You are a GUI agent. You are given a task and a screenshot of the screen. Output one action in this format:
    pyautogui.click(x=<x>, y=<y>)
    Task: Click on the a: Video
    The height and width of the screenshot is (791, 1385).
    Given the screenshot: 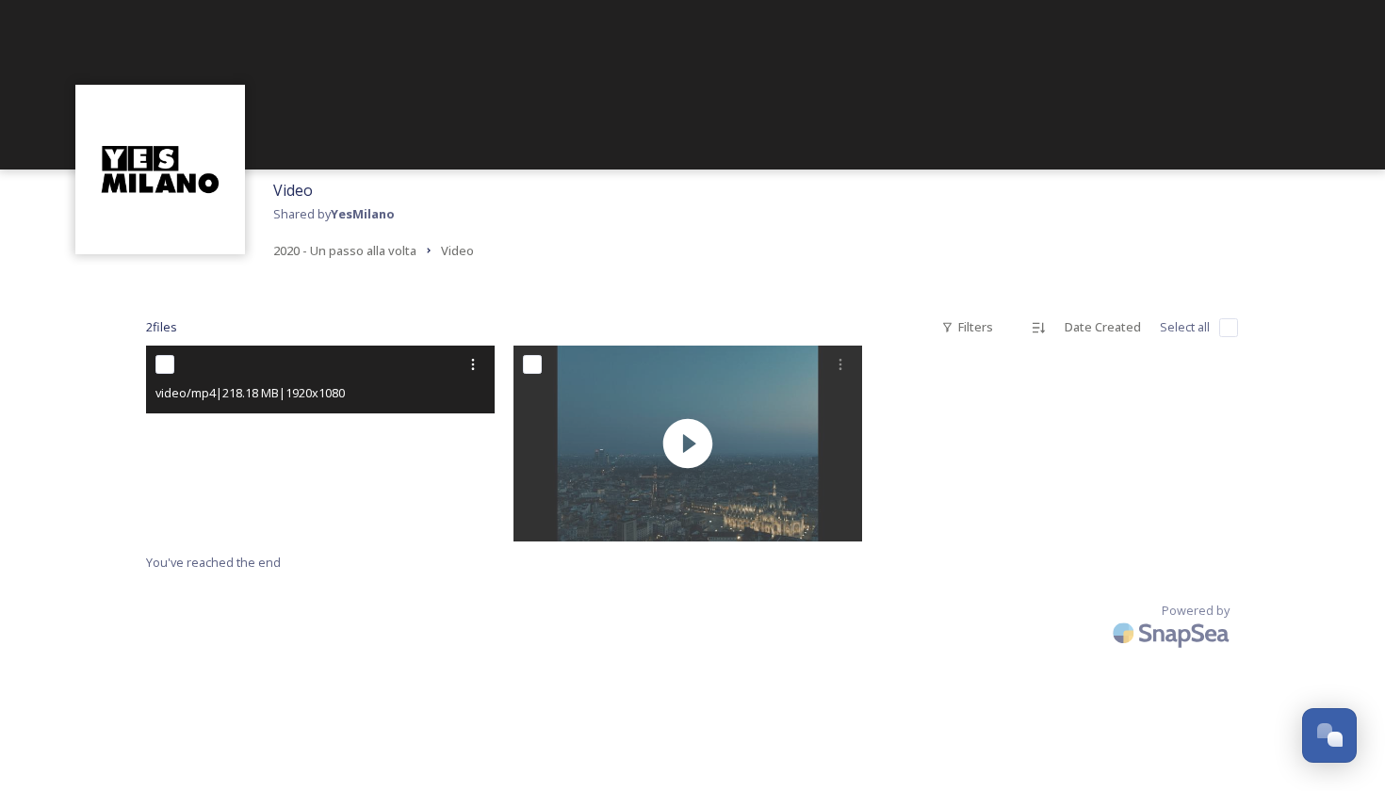 What is the action you would take?
    pyautogui.click(x=457, y=251)
    